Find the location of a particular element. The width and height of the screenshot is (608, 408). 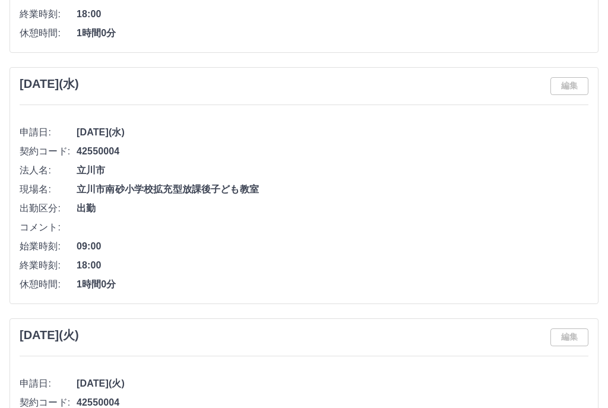

span: 始業時刻: is located at coordinates (48, 247).